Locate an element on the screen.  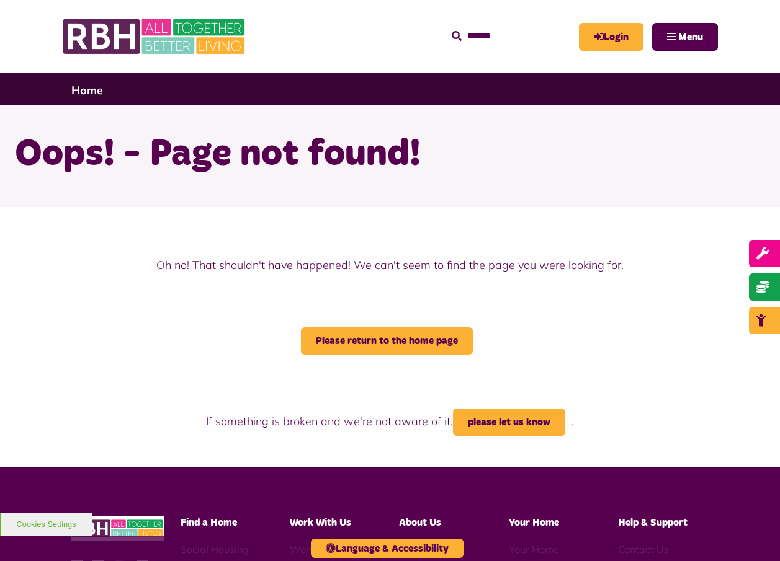
span: Help & Support is located at coordinates (653, 523).